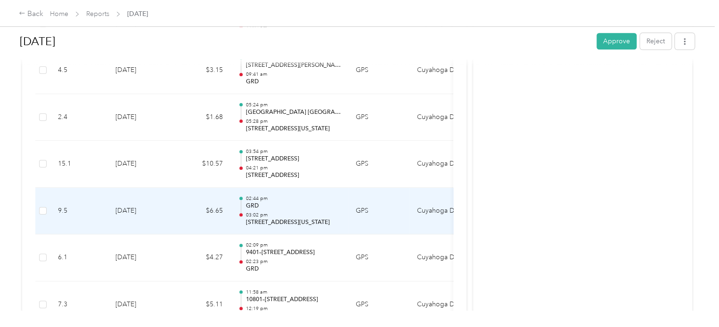  Describe the element at coordinates (202, 71) in the screenshot. I see `td: $3.15` at that location.